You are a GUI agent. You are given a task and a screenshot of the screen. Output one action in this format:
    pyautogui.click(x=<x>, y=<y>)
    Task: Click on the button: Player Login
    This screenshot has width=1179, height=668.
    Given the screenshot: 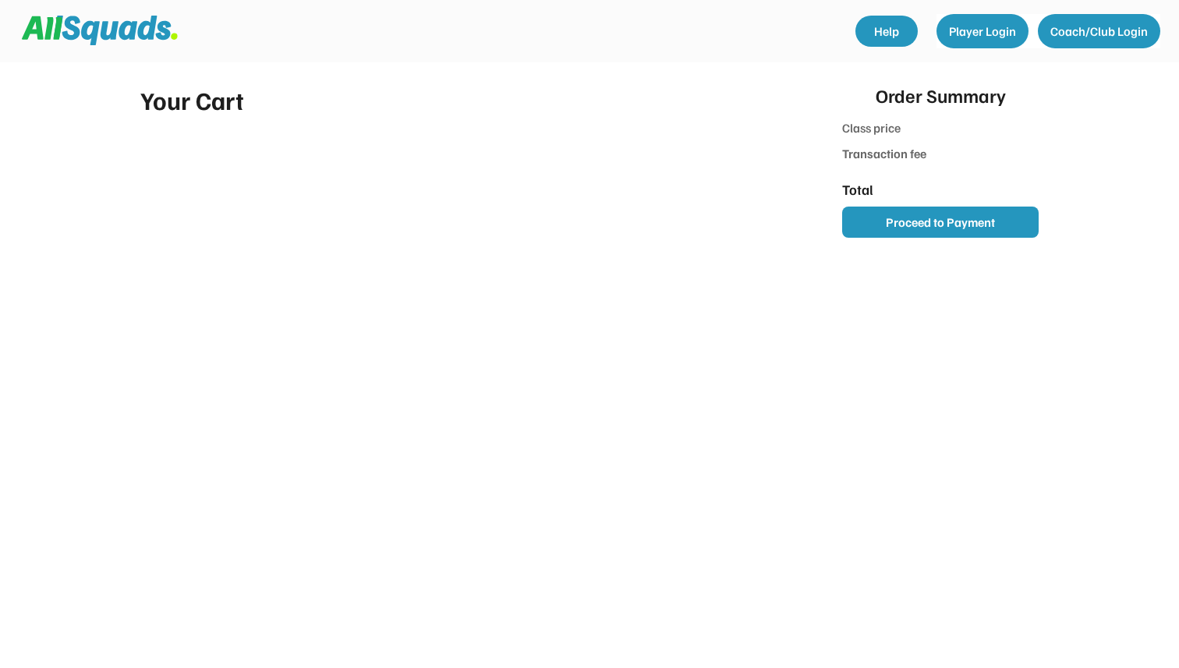 What is the action you would take?
    pyautogui.click(x=982, y=31)
    